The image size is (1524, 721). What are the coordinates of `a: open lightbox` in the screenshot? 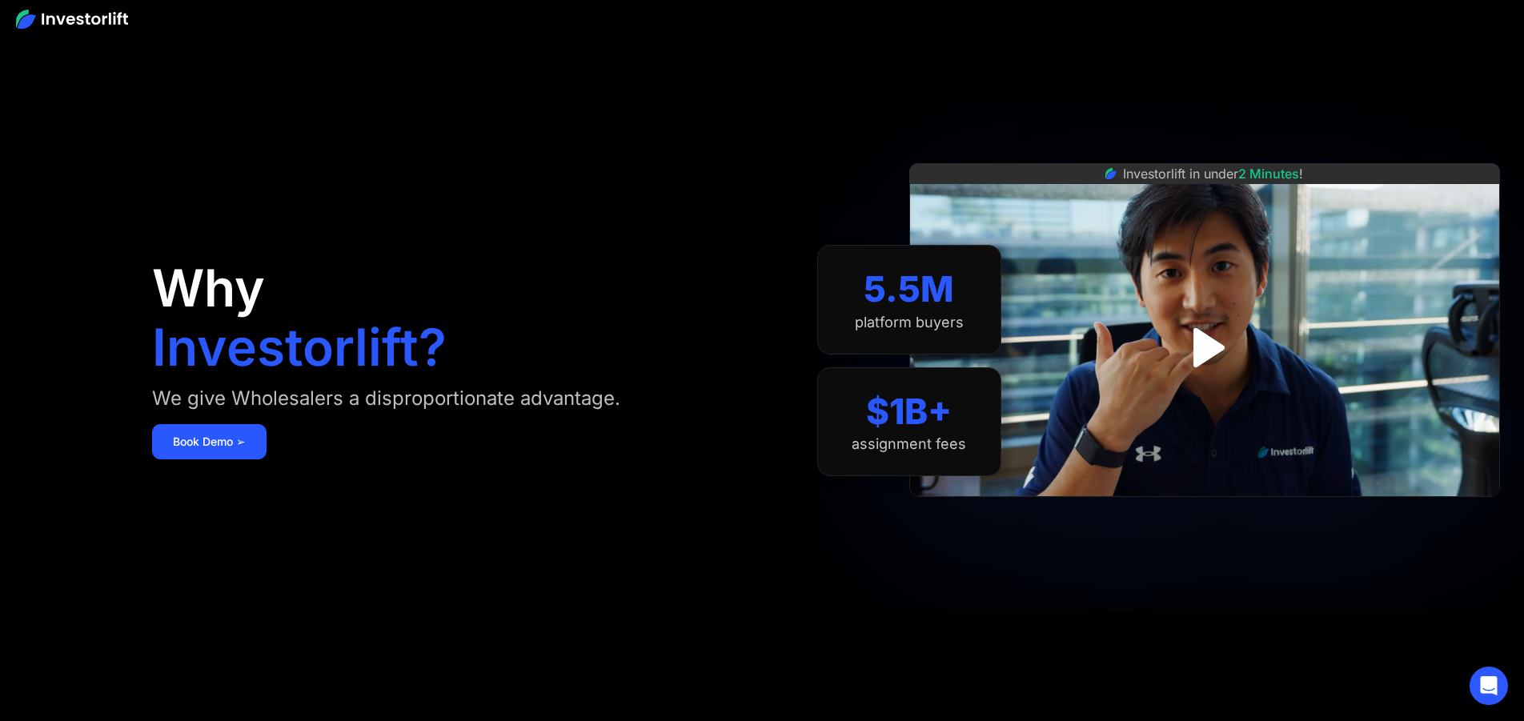 It's located at (1204, 347).